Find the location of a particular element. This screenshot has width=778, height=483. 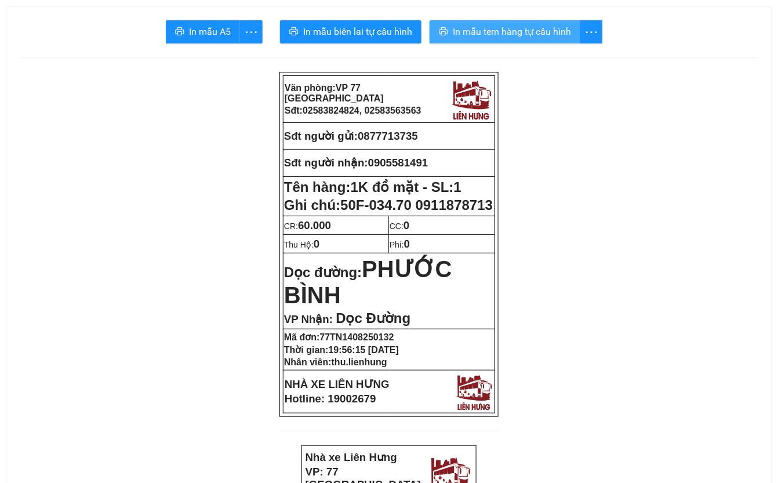

button: printerIn mẫu biên lai tự cấu hình is located at coordinates (351, 32).